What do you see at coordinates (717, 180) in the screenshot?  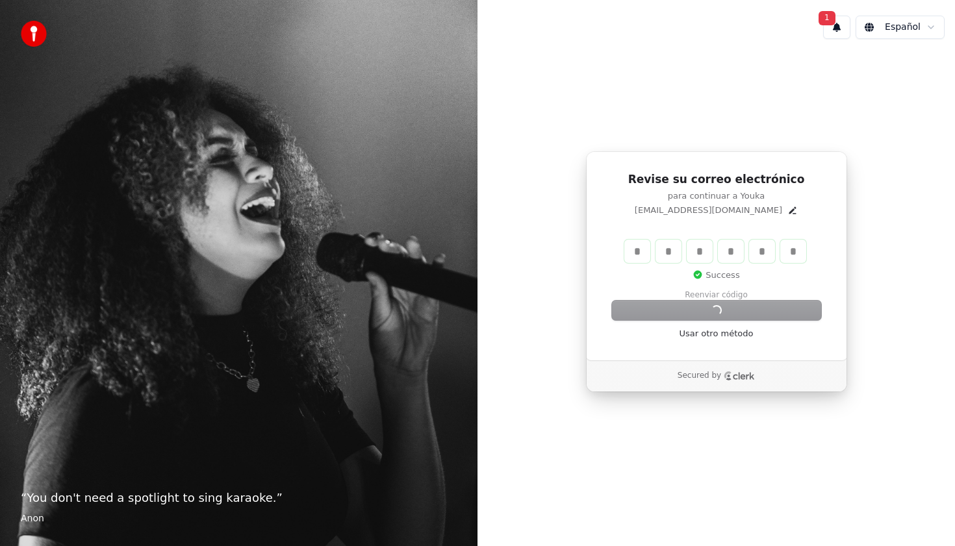 I see `h1: Revise su correo electrónico` at bounding box center [717, 180].